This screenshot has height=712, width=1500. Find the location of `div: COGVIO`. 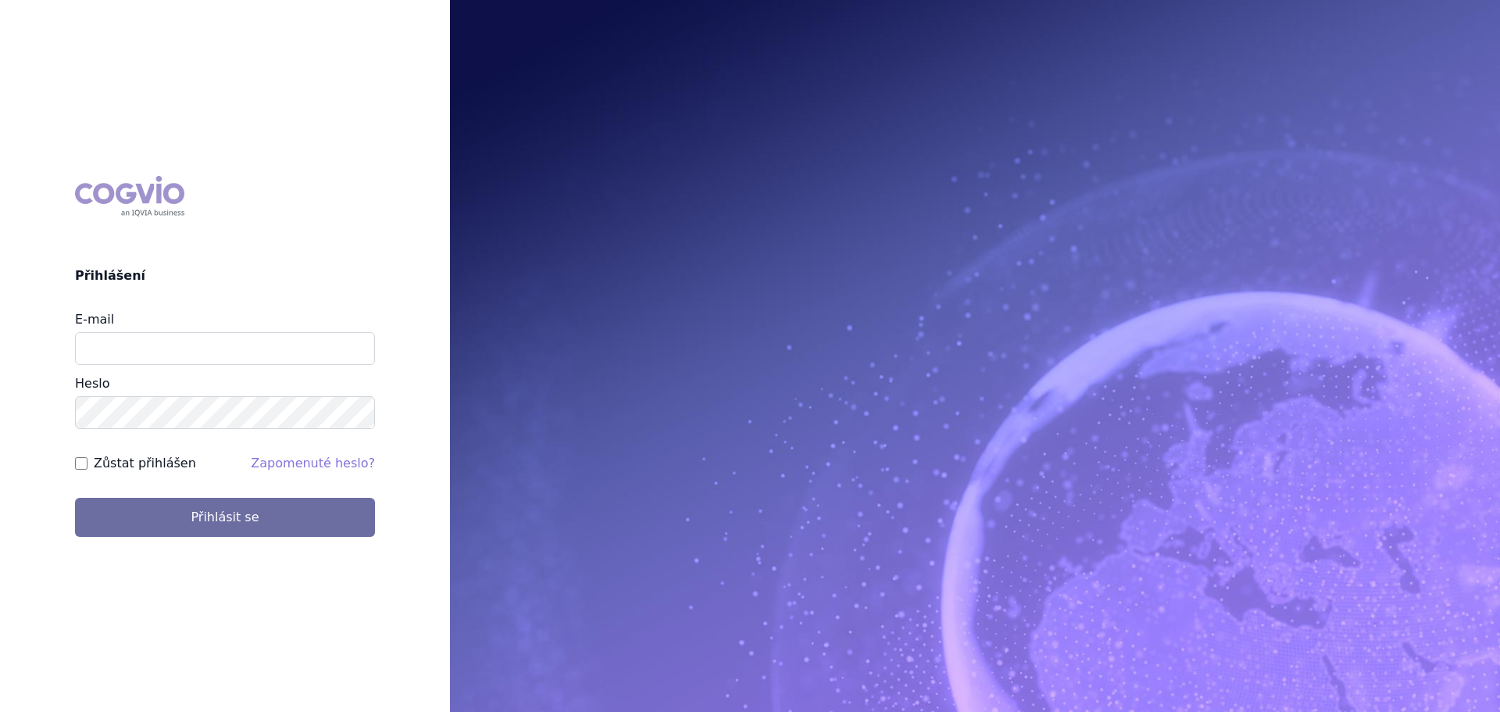

div: COGVIO is located at coordinates (130, 196).